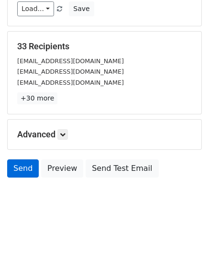 The width and height of the screenshot is (209, 257). Describe the element at coordinates (62, 168) in the screenshot. I see `a: Preview` at that location.